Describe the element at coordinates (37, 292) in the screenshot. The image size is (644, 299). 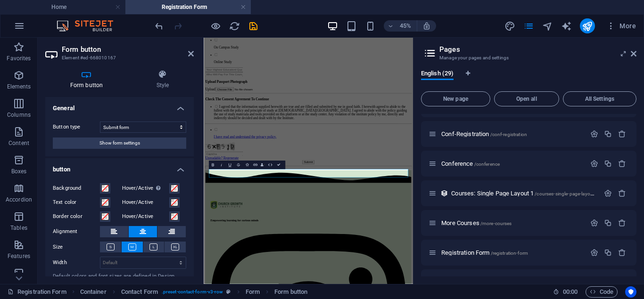
I see `a: Click to cancel selection. Double-click to open Pages` at that location.